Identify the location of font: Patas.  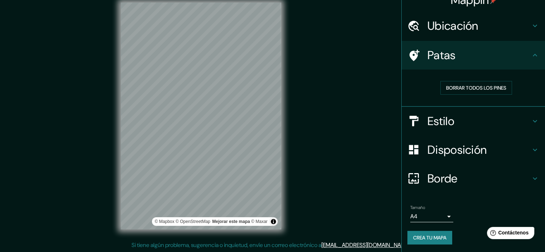
(442, 55).